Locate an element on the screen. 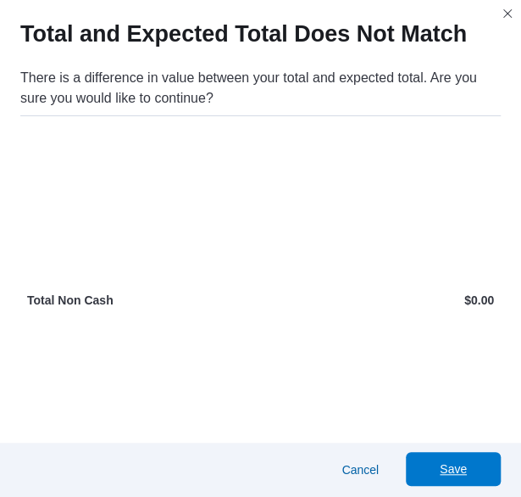 The height and width of the screenshot is (497, 521). button: Save is located at coordinates (453, 469).